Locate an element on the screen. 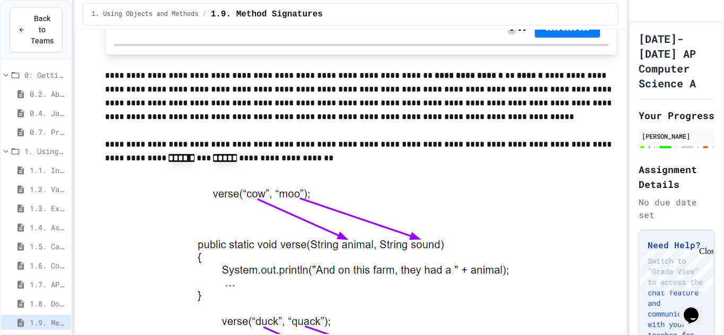 Image resolution: width=724 pixels, height=335 pixels. span: 1.8. Documentation with Comments and Preconditions is located at coordinates (48, 304).